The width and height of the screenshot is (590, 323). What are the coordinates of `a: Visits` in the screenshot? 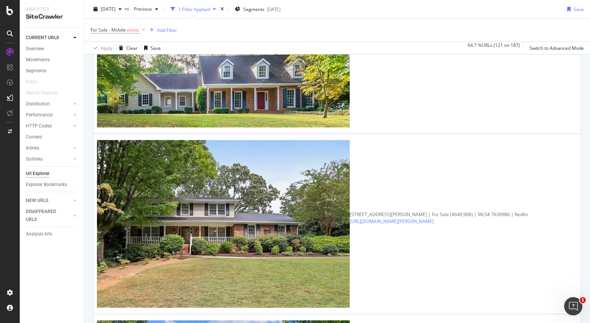 It's located at (35, 82).